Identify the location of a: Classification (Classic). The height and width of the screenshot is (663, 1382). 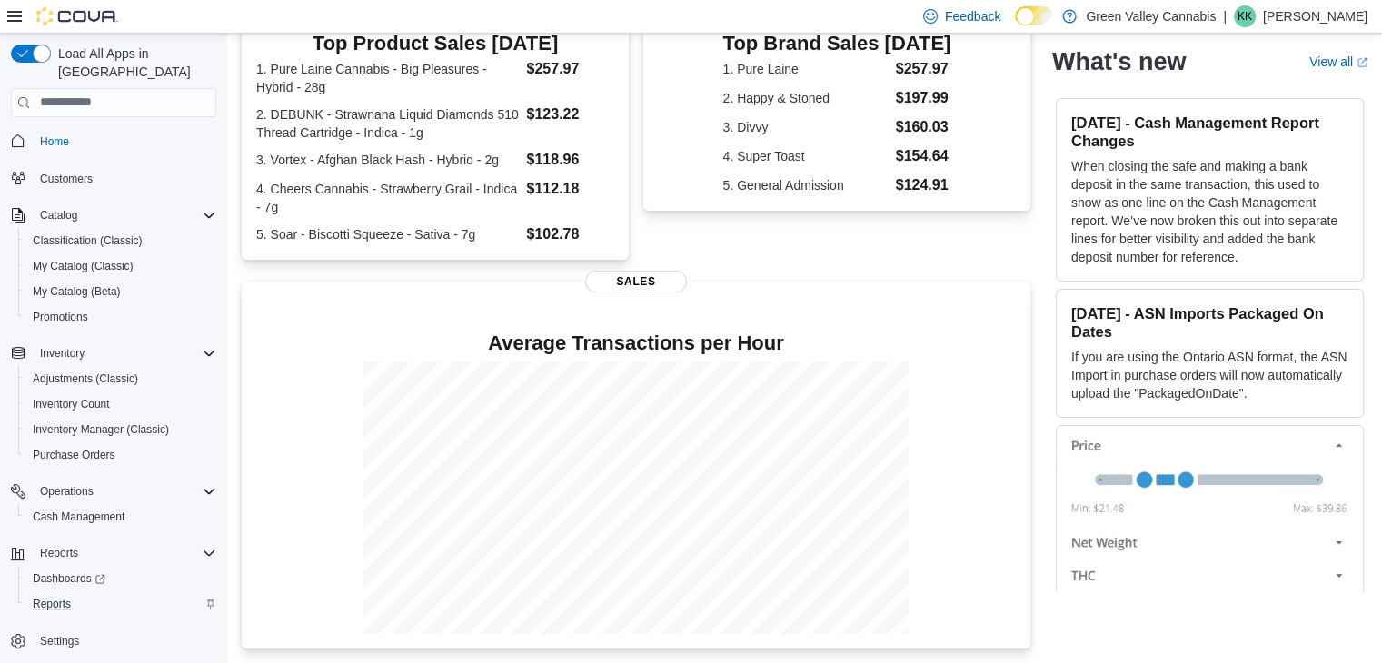
(87, 241).